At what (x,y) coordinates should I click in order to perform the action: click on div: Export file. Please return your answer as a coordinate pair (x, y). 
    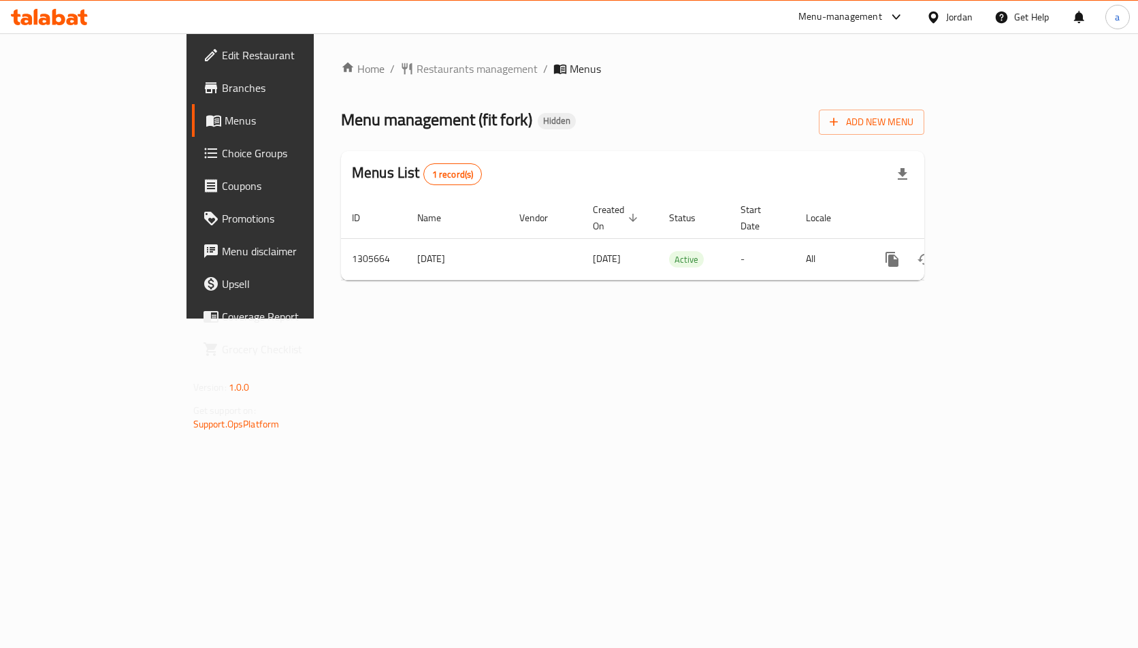
    Looking at the image, I should click on (902, 174).